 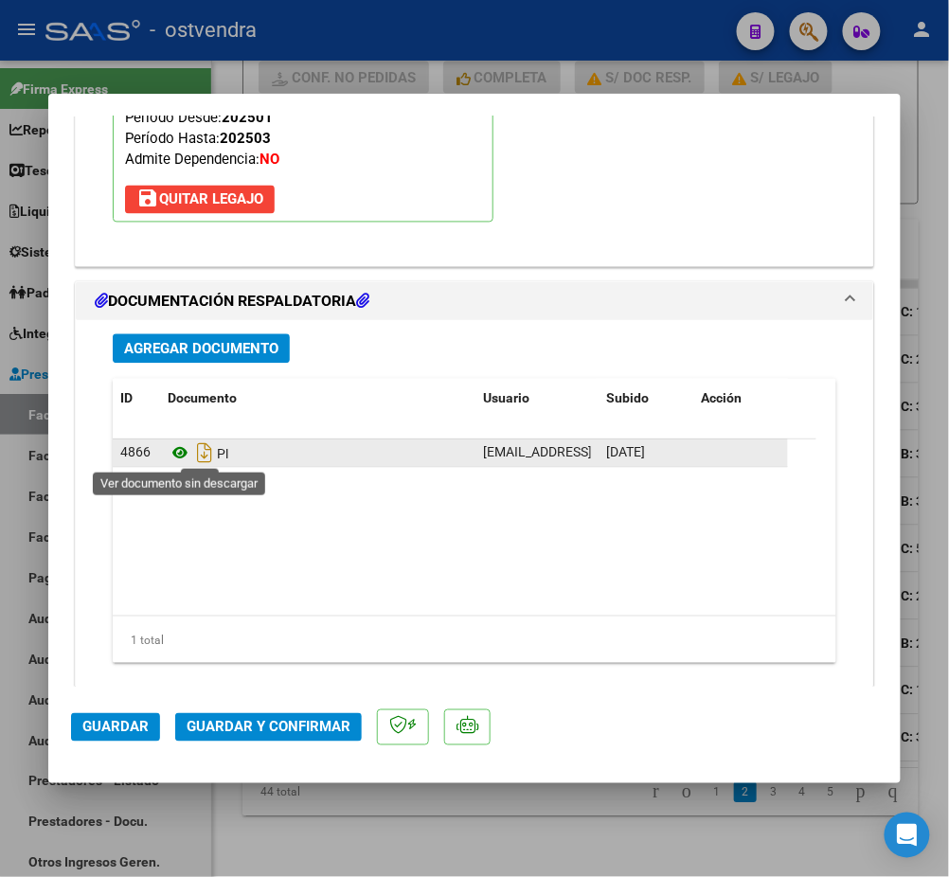 I want to click on span: 4866, so click(x=135, y=453).